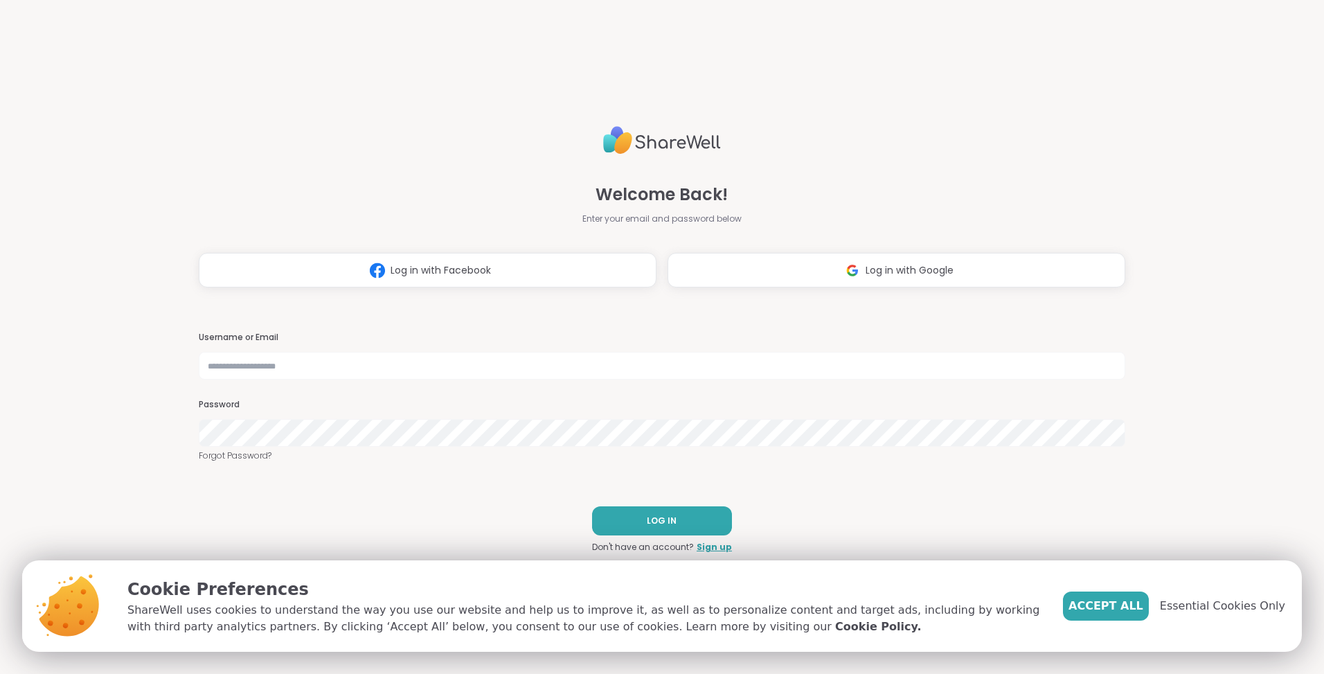 This screenshot has height=674, width=1324. What do you see at coordinates (1106, 606) in the screenshot?
I see `button: Accept All` at bounding box center [1106, 606].